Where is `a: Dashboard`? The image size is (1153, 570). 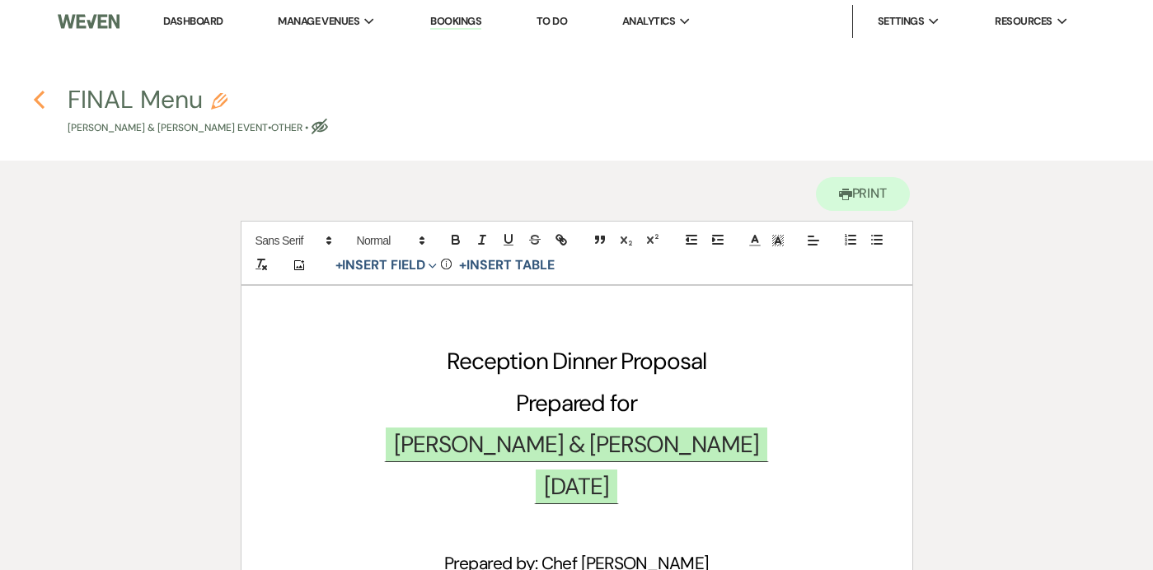 a: Dashboard is located at coordinates (193, 21).